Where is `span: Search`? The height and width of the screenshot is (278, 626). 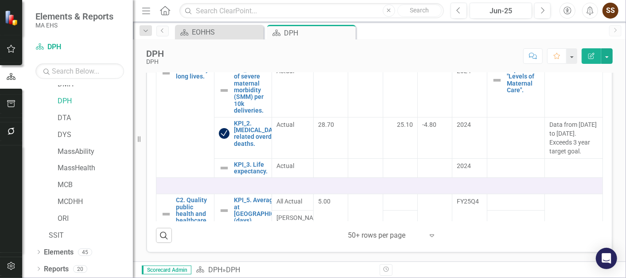
span: Search is located at coordinates (419, 10).